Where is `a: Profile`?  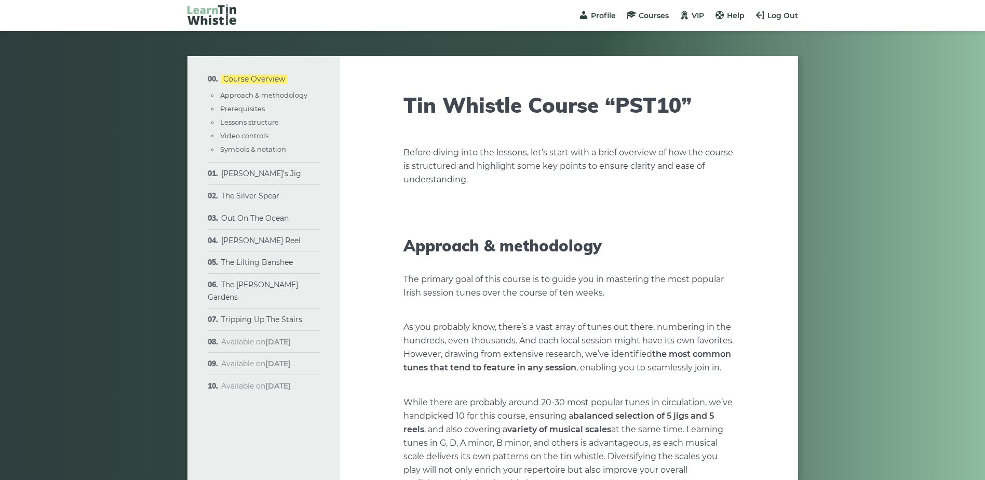
a: Profile is located at coordinates (597, 16).